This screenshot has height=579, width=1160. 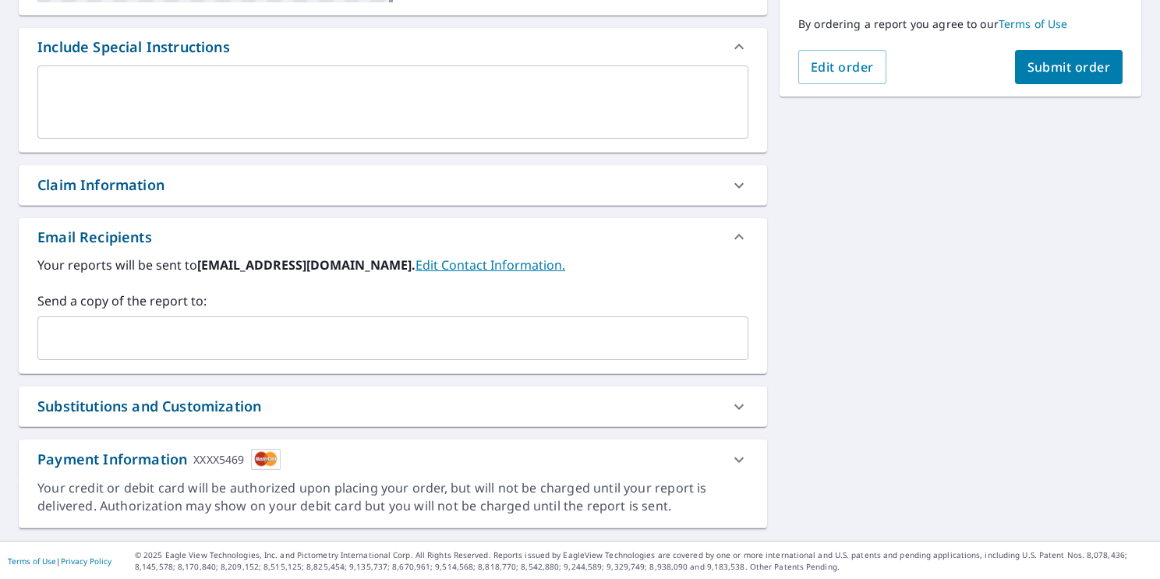 I want to click on a: EditContactInfo, so click(x=490, y=265).